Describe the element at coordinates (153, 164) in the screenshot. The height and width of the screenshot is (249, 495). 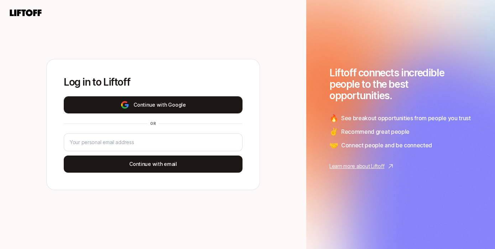
I see `button: Continue with email` at that location.